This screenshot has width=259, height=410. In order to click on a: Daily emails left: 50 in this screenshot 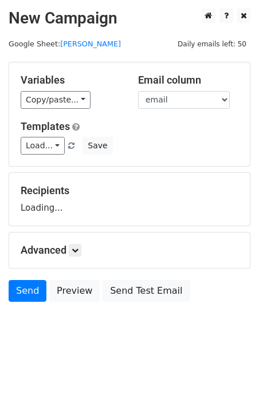, I will do `click(212, 44)`.